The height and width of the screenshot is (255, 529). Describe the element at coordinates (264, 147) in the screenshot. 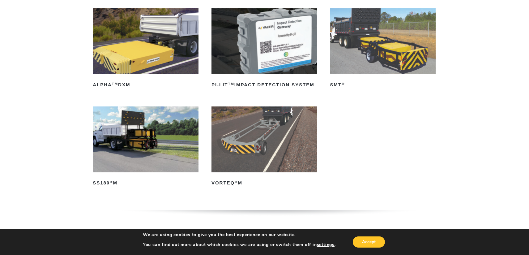

I see `a: VORTEQ®M` at that location.